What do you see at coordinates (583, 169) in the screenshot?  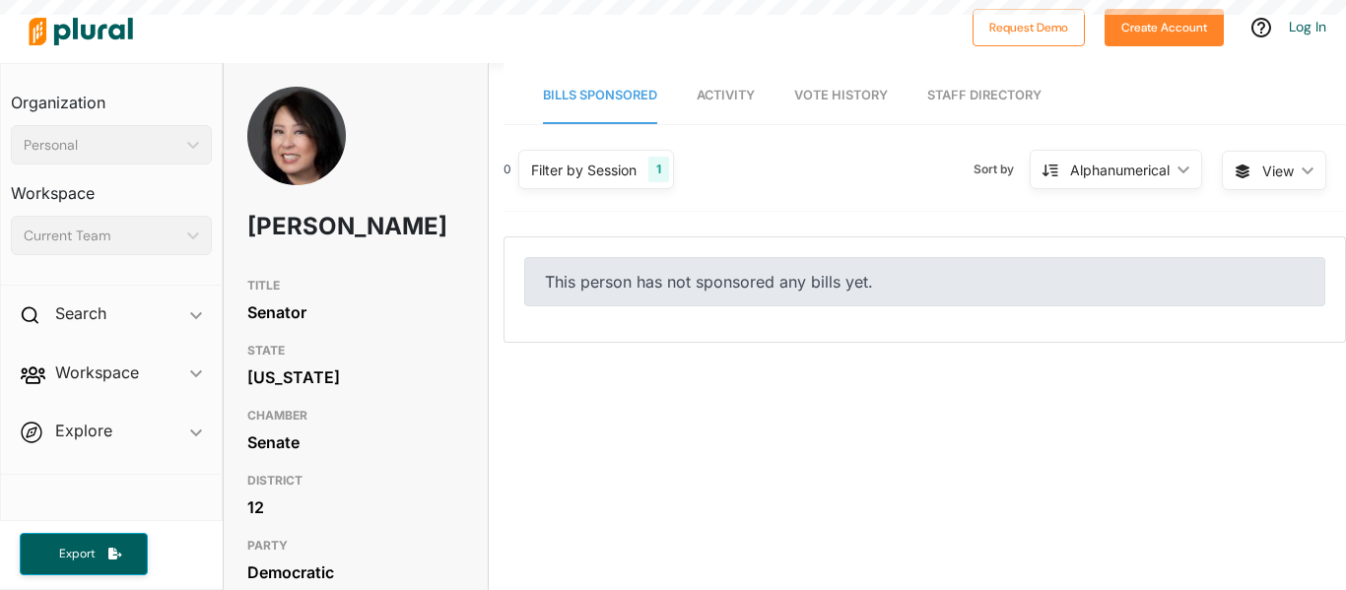 I see `div: Filter by Session` at bounding box center [583, 169].